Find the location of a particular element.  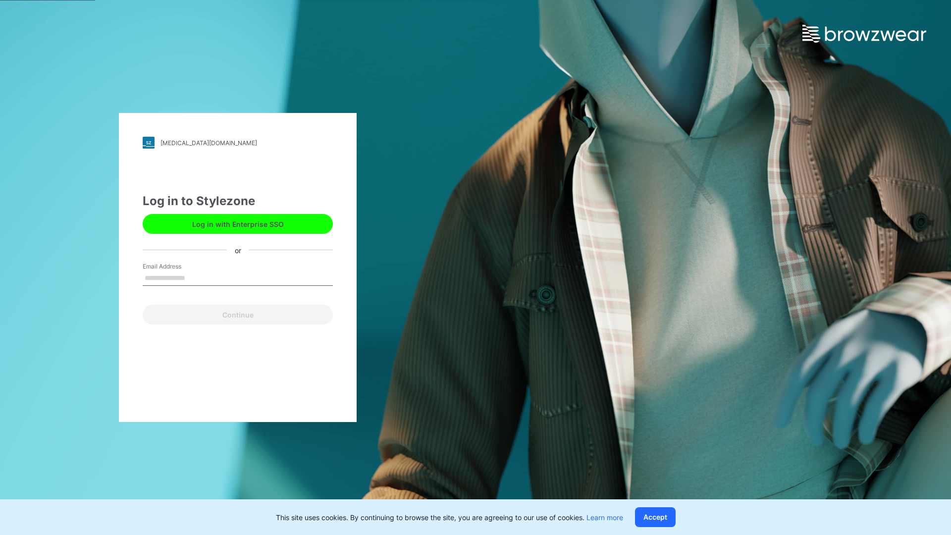

button: Log in with Enterprise SSO is located at coordinates (238, 224).